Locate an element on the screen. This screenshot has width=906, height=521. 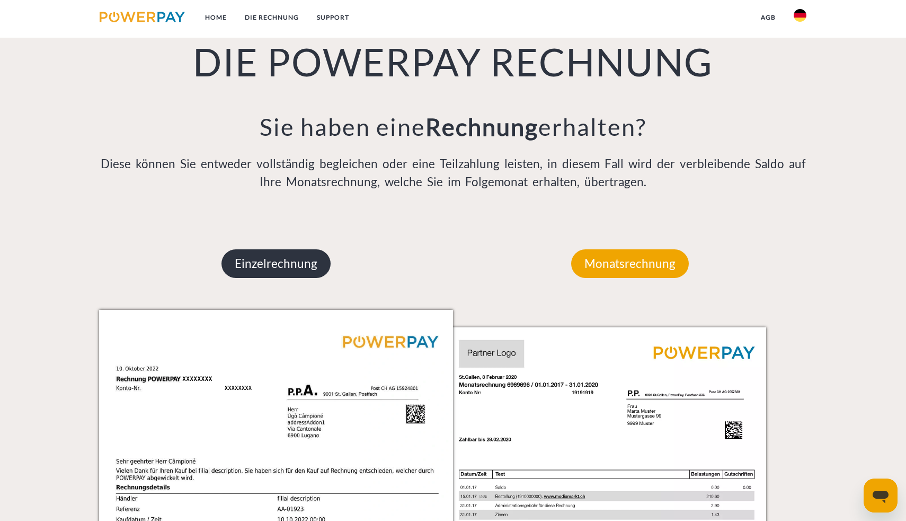
a: agb is located at coordinates (769, 17).